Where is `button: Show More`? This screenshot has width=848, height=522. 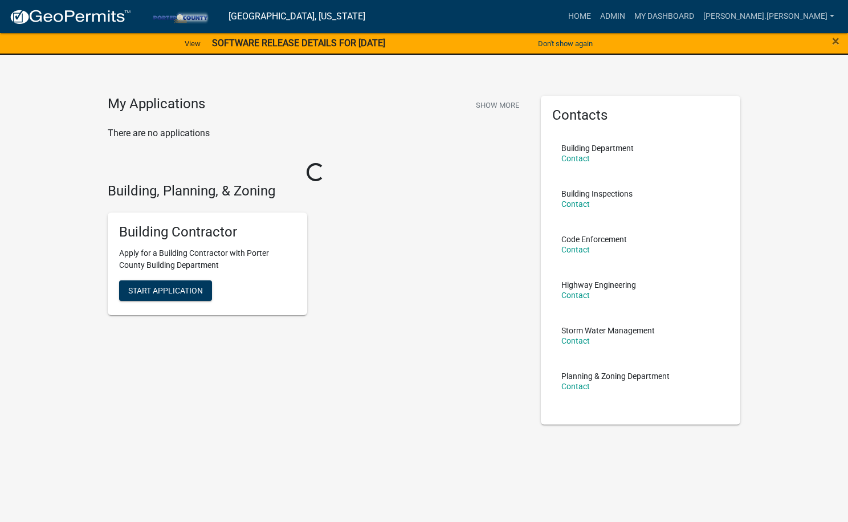
button: Show More is located at coordinates (497, 105).